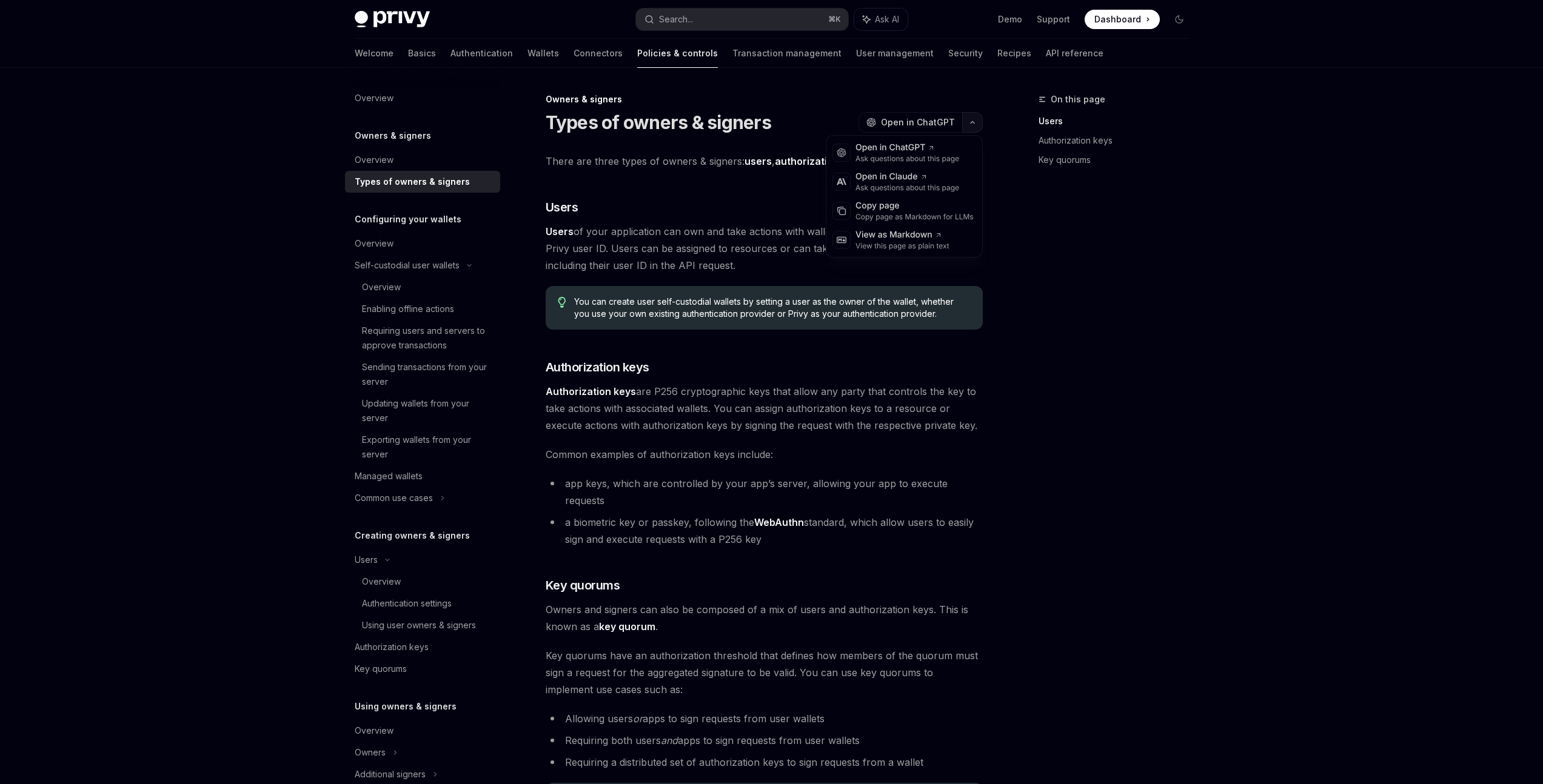 The height and width of the screenshot is (784, 1543). I want to click on button: Search...⌘K, so click(742, 20).